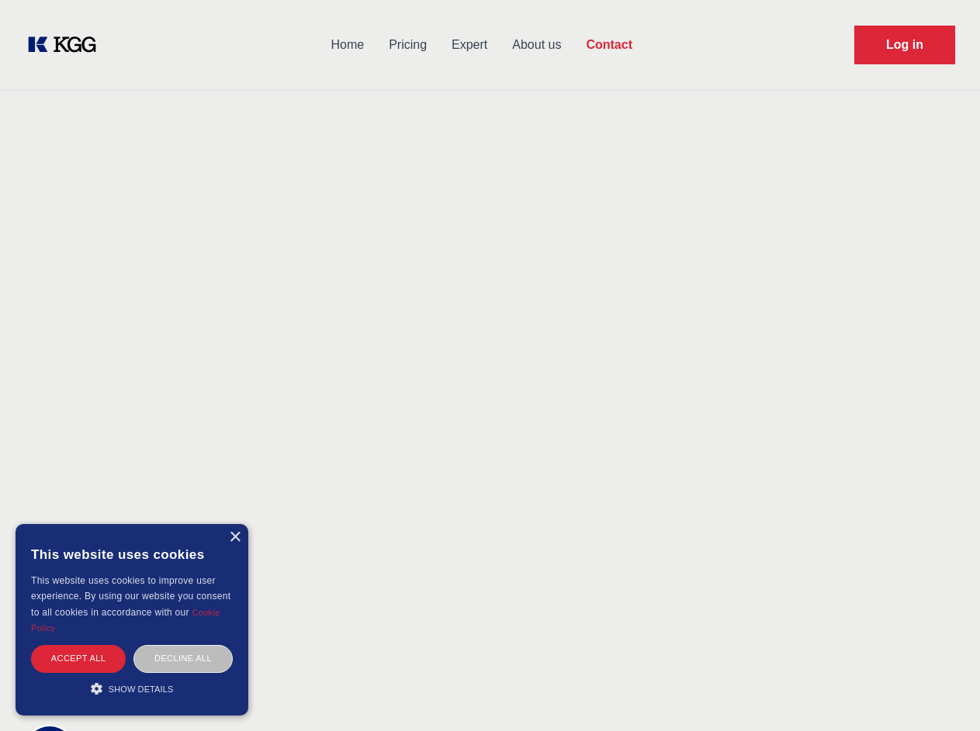 The height and width of the screenshot is (731, 980). Describe the element at coordinates (407, 45) in the screenshot. I see `a: Pricing` at that location.